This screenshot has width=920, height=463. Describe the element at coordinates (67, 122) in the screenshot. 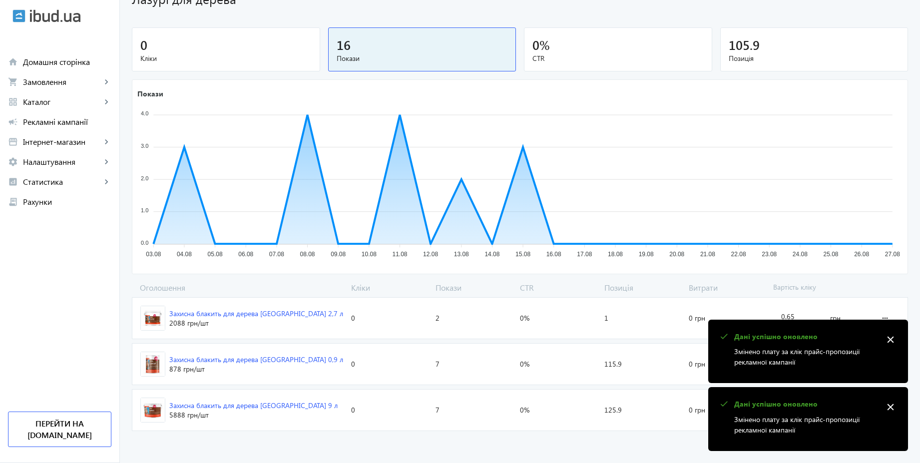

I see `span: Рекламні кампанії` at that location.